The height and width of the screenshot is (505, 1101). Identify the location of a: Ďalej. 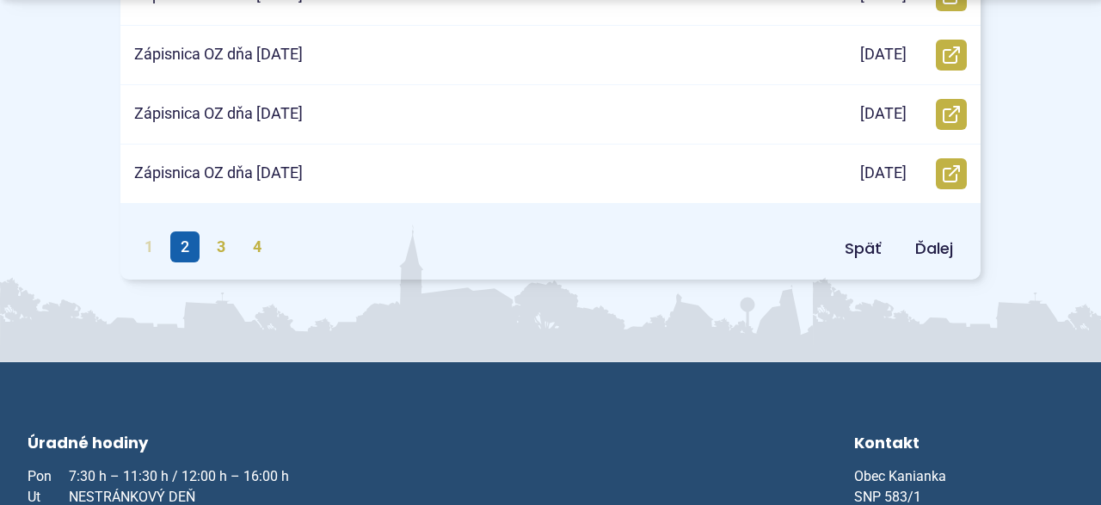
(934, 249).